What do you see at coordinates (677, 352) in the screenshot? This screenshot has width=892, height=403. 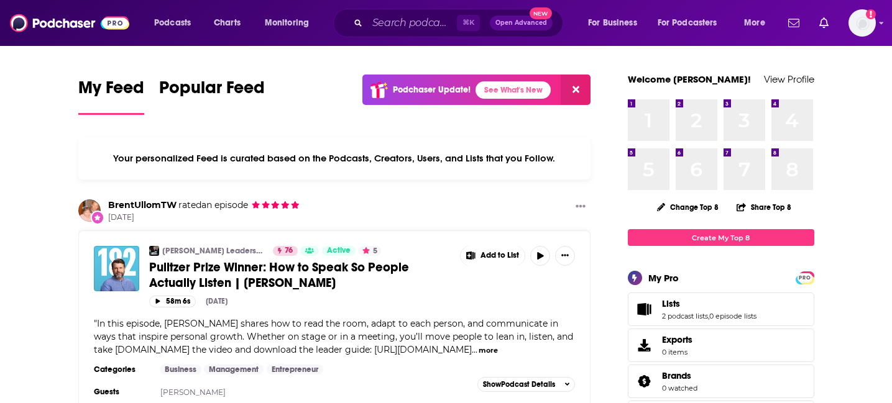 I see `span: 0 items` at bounding box center [677, 352].